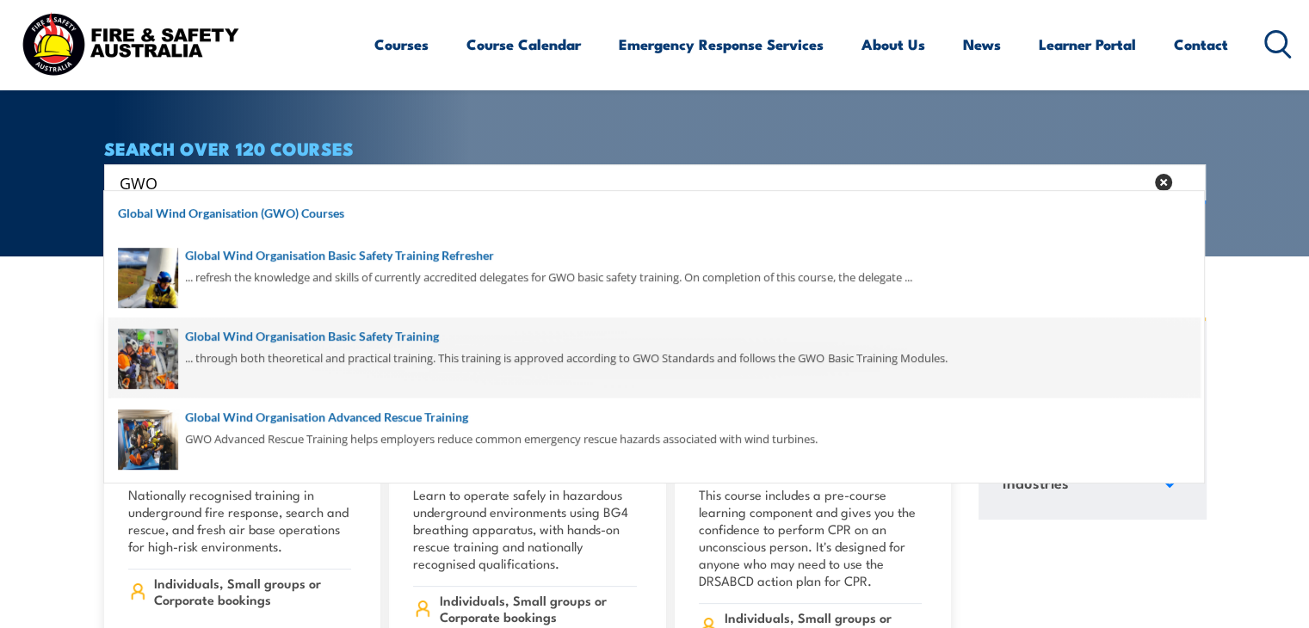 This screenshot has height=628, width=1309. What do you see at coordinates (654, 337) in the screenshot?
I see `a: Global Wind Organisation Basic Safety Training` at bounding box center [654, 337].